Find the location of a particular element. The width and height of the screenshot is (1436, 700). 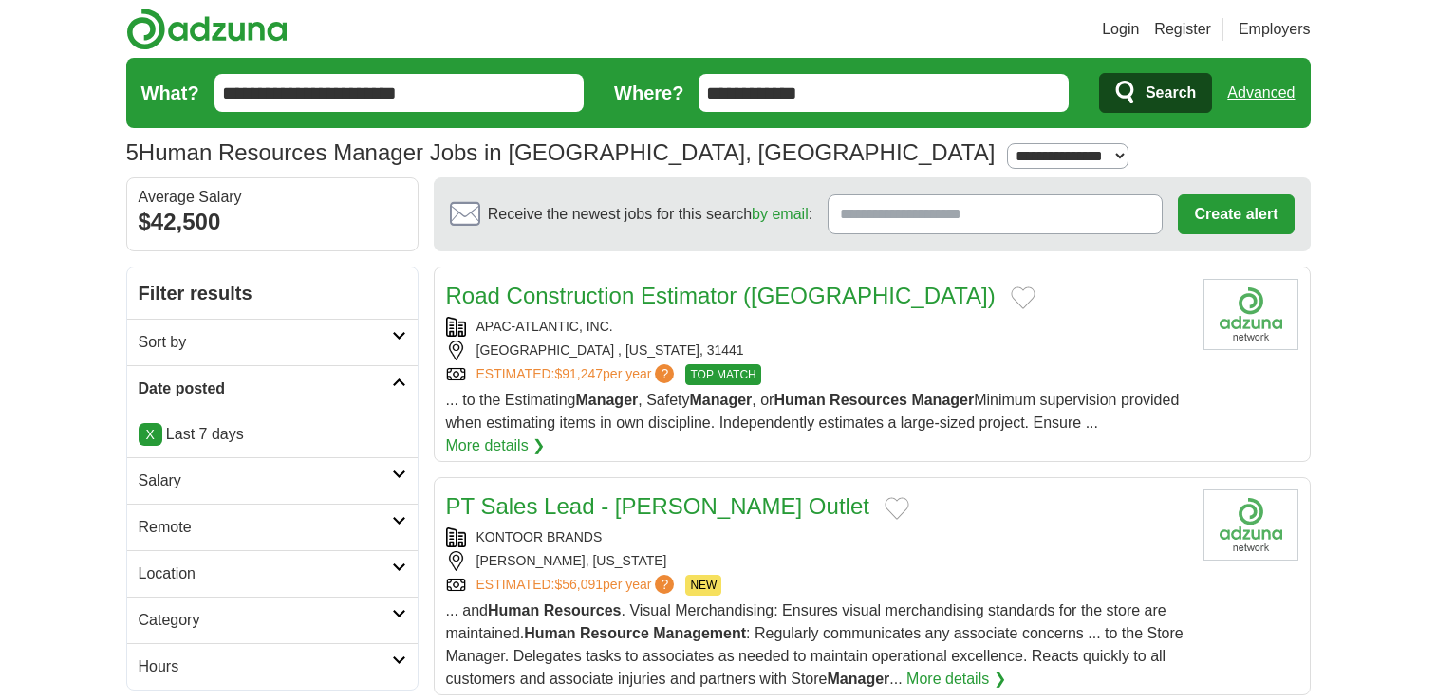

h2: Hours is located at coordinates (265, 667).